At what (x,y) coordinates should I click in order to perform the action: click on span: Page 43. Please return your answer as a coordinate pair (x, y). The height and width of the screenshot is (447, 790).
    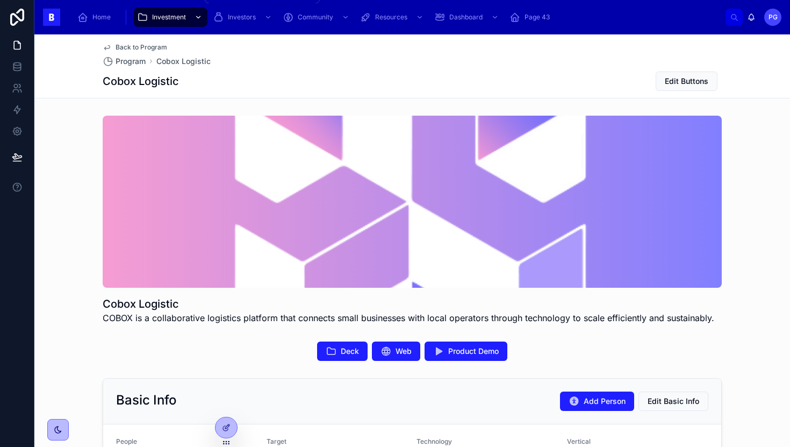
    Looking at the image, I should click on (537, 17).